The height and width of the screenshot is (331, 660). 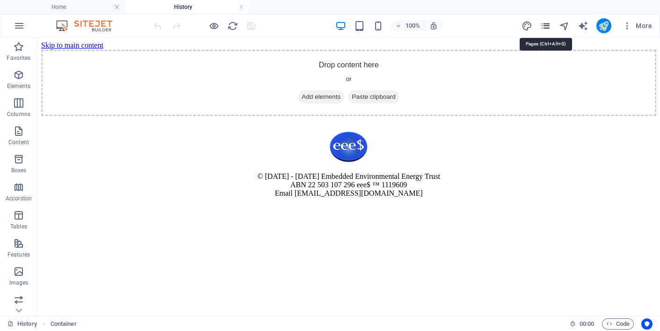 What do you see at coordinates (582, 324) in the screenshot?
I see `h6: Session time` at bounding box center [582, 324].